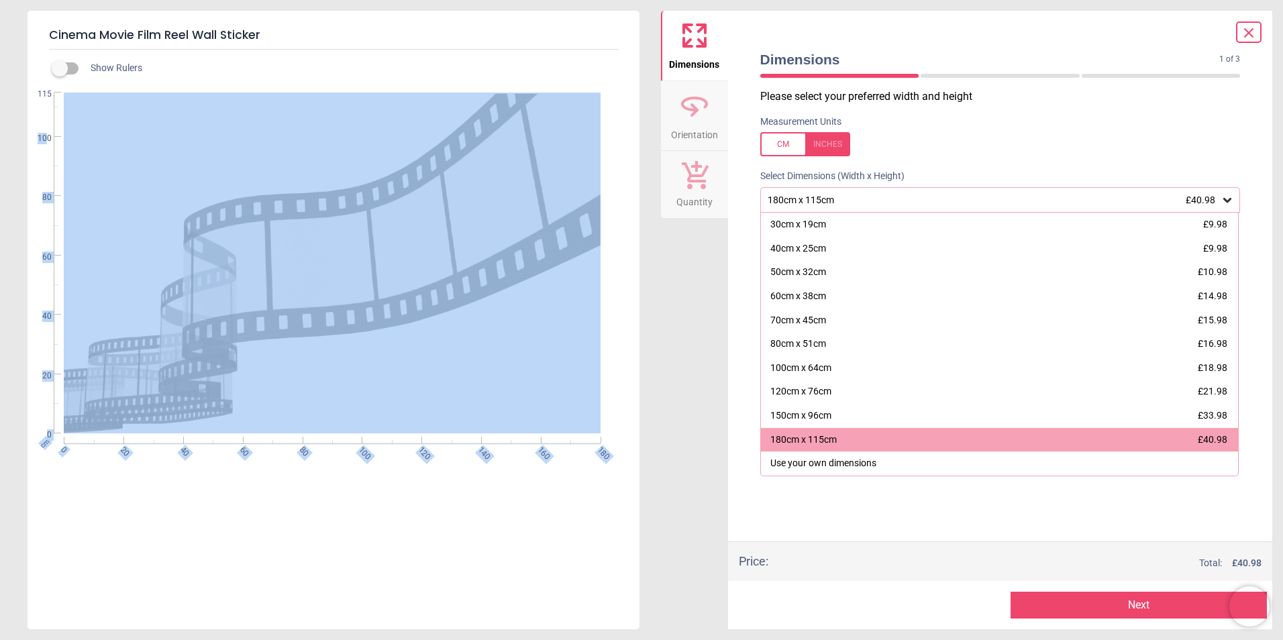 This screenshot has height=640, width=1283. What do you see at coordinates (1213, 344) in the screenshot?
I see `span: £16.98` at bounding box center [1213, 344].